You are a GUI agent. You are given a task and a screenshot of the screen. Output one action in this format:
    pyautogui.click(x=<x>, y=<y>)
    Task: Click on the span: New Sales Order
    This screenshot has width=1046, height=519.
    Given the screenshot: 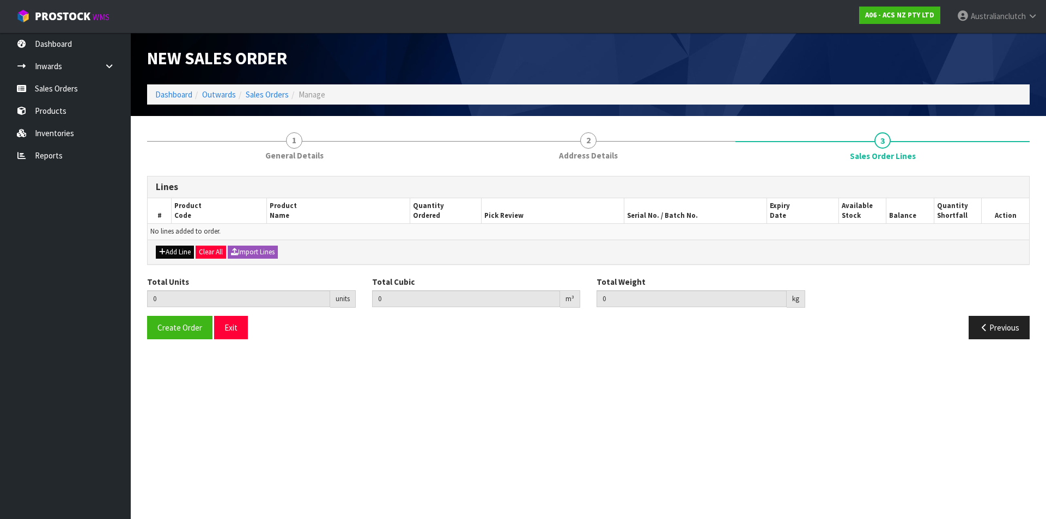 What is the action you would take?
    pyautogui.click(x=217, y=58)
    